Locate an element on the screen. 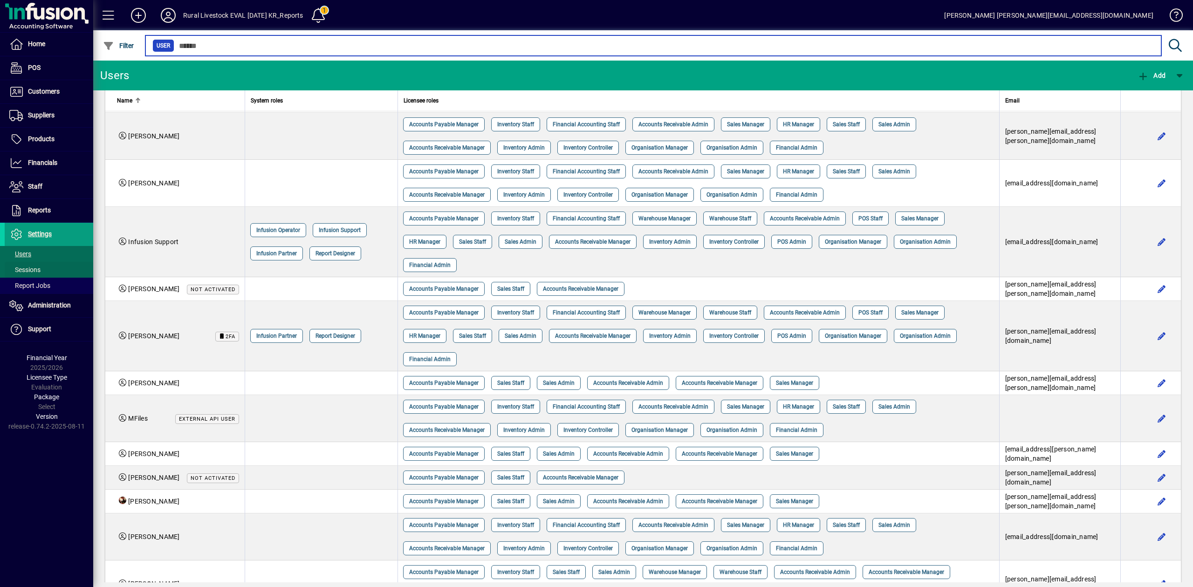  span: Report Jobs is located at coordinates (30, 286).